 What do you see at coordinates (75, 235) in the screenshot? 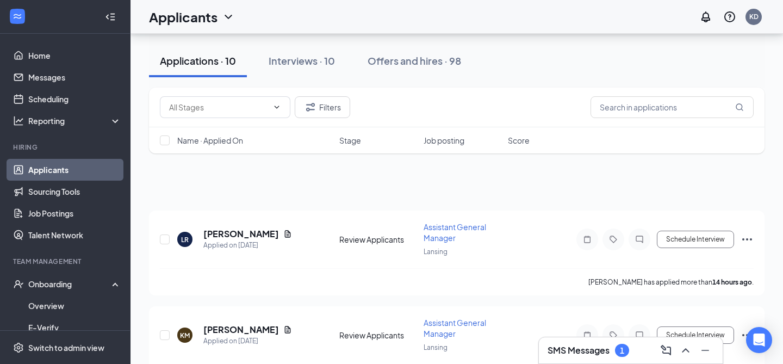
I see `a: Talent Network` at bounding box center [75, 235].